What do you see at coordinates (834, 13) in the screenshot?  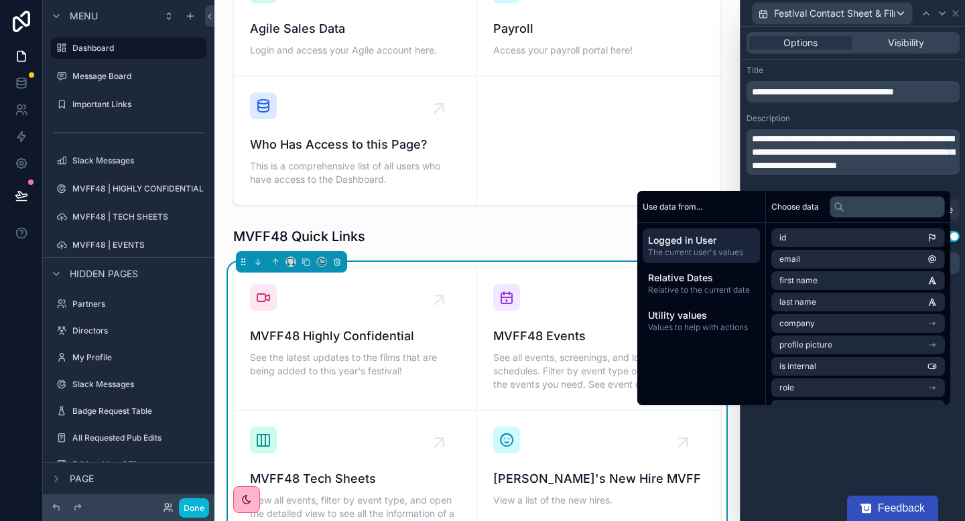 I see `span: Festival Contact Sheet & Film Voucher List` at bounding box center [834, 13].